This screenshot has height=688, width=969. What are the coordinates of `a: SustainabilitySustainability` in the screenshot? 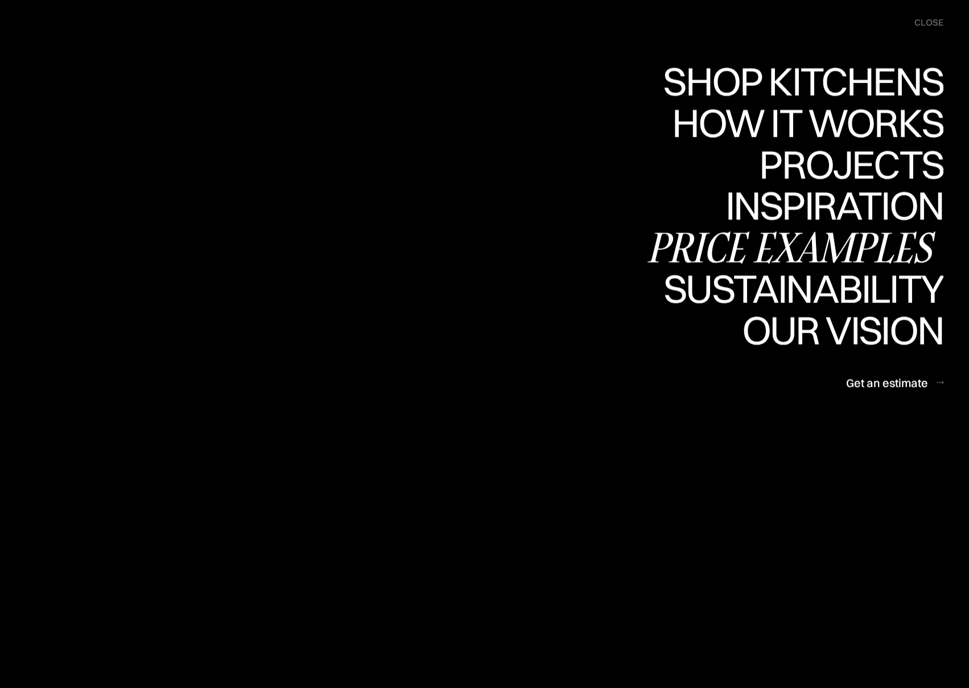 It's located at (799, 289).